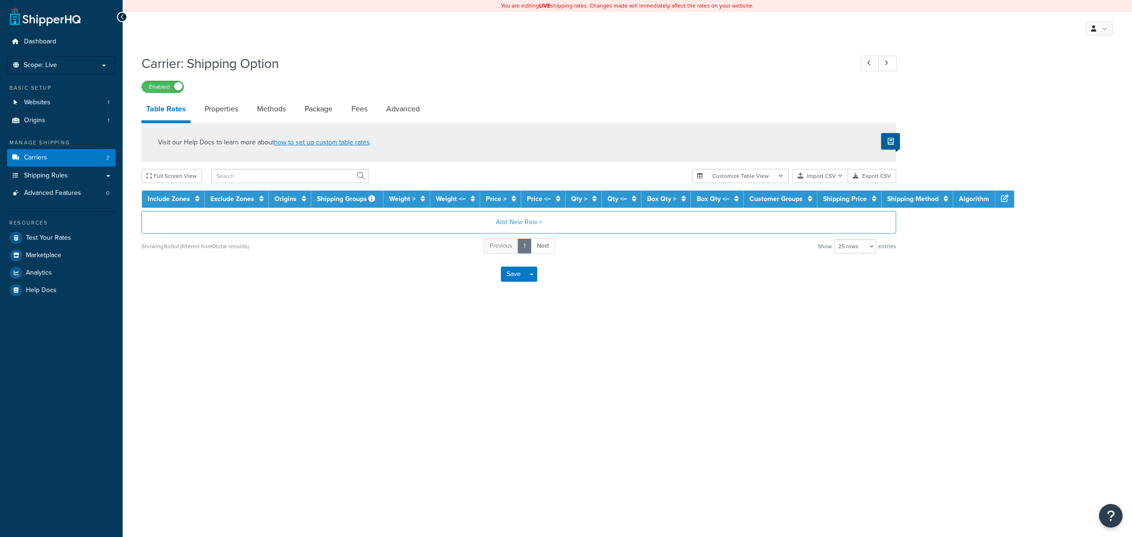 This screenshot has height=537, width=1132. Describe the element at coordinates (49, 238) in the screenshot. I see `span: Test Your Rates` at that location.